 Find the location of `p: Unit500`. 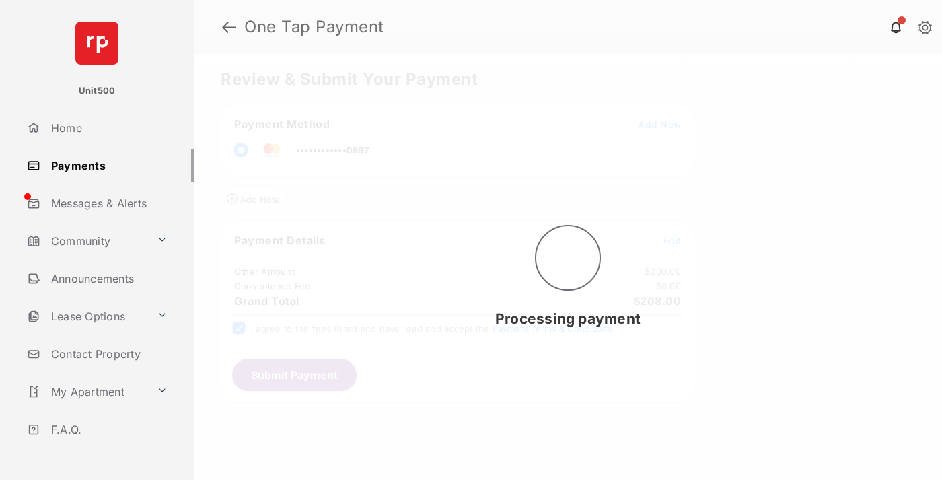

p: Unit500 is located at coordinates (97, 91).